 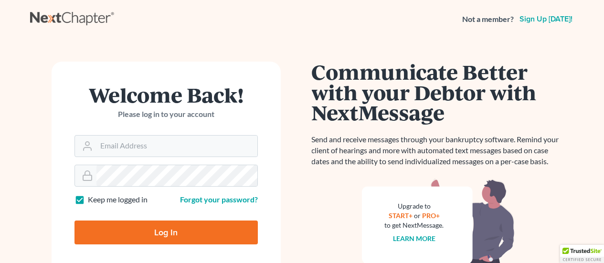 I want to click on strong: Not a member?, so click(x=488, y=19).